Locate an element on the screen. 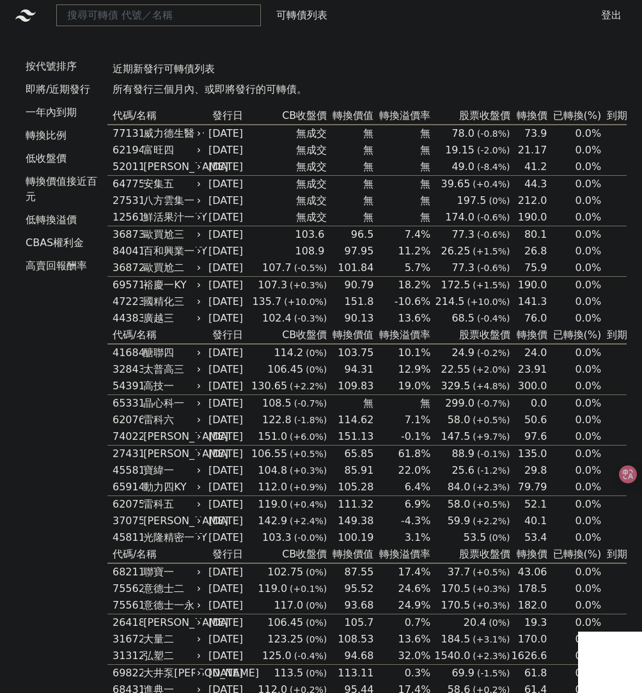 Image resolution: width=642 pixels, height=693 pixels. div: 103.3 is located at coordinates (277, 537).